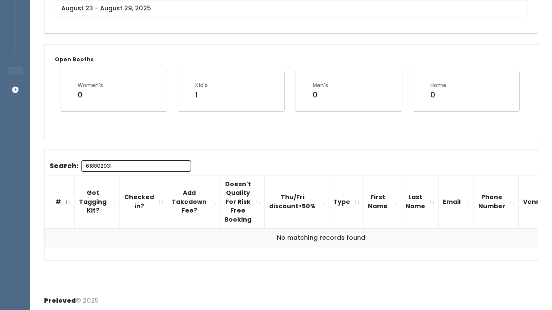 The image size is (552, 310). What do you see at coordinates (97, 202) in the screenshot?
I see `th: Got Tagging Kit?: activate to sort column ascending` at bounding box center [97, 202].